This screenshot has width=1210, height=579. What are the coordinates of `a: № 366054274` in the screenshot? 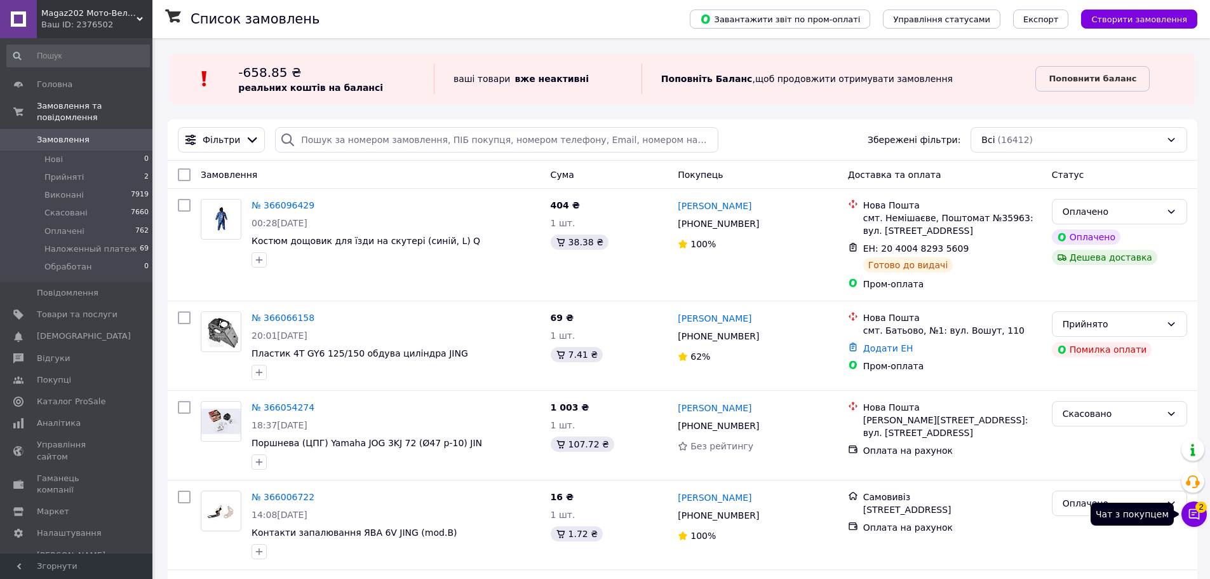 It's located at (283, 407).